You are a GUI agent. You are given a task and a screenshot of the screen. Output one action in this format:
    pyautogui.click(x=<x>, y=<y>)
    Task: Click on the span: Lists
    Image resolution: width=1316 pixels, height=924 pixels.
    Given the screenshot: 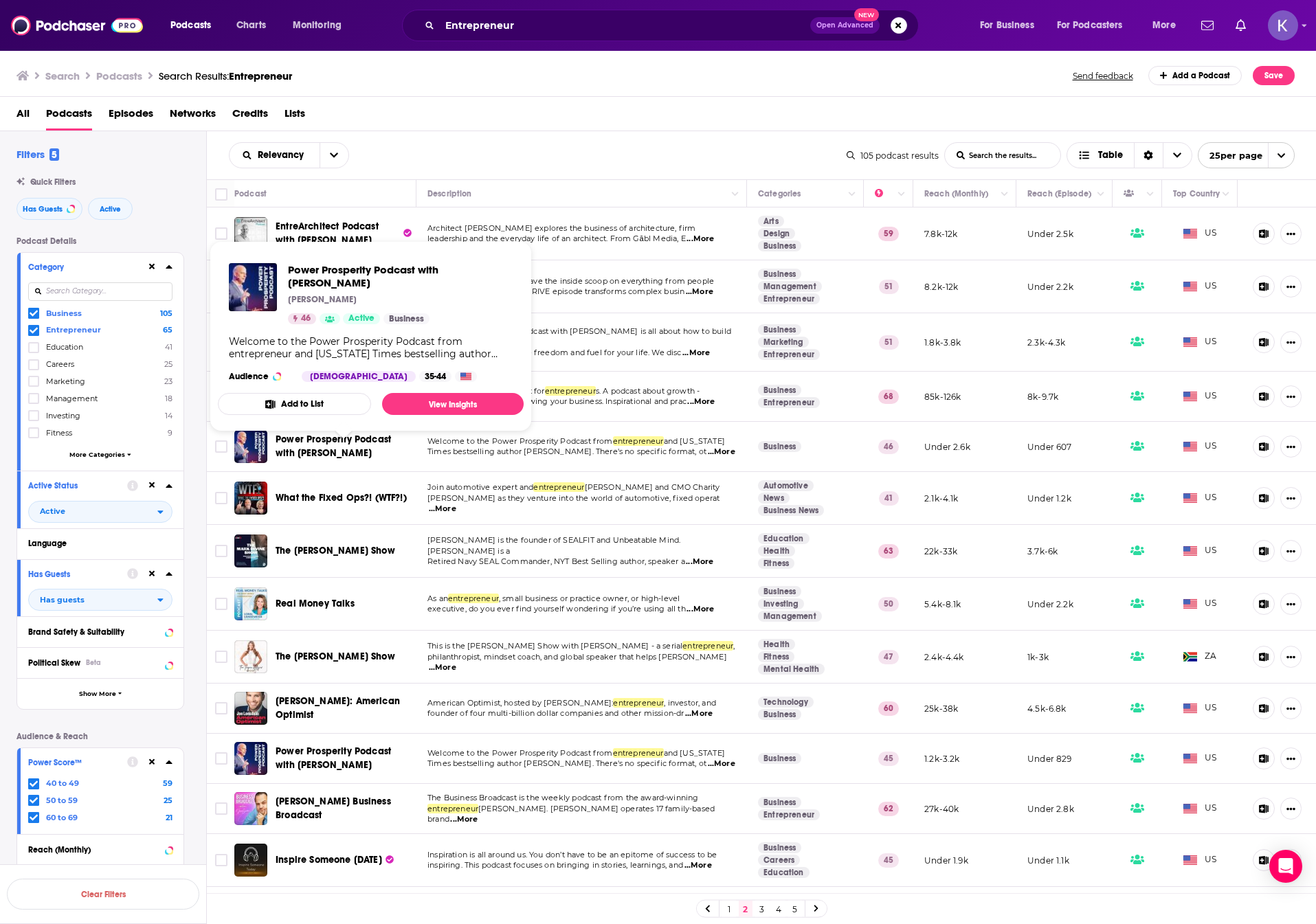 What is the action you would take?
    pyautogui.click(x=295, y=116)
    